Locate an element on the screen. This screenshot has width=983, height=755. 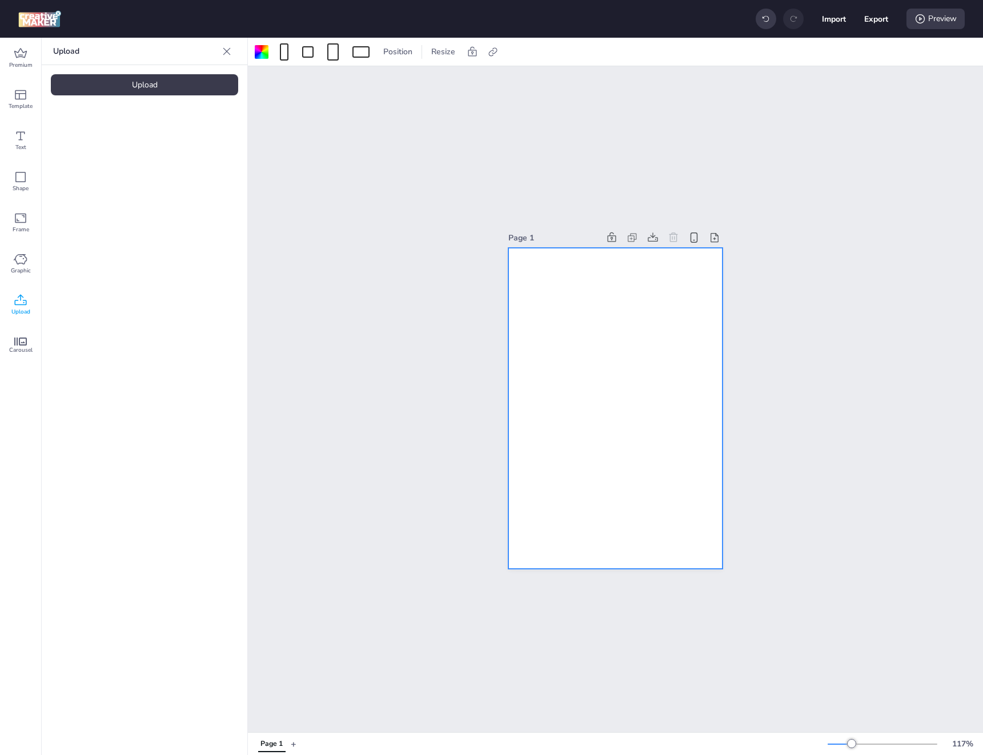
span: Text is located at coordinates (21, 147).